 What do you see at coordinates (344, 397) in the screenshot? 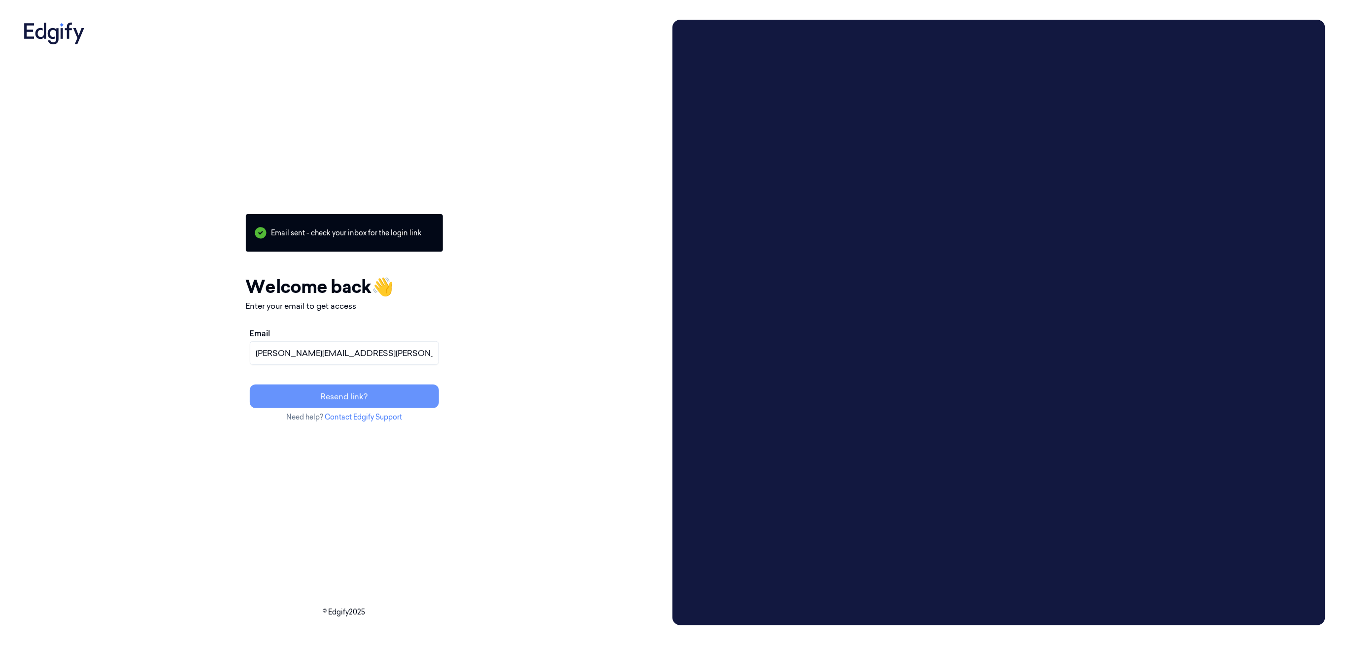
I see `button: Resend link?` at bounding box center [344, 397].